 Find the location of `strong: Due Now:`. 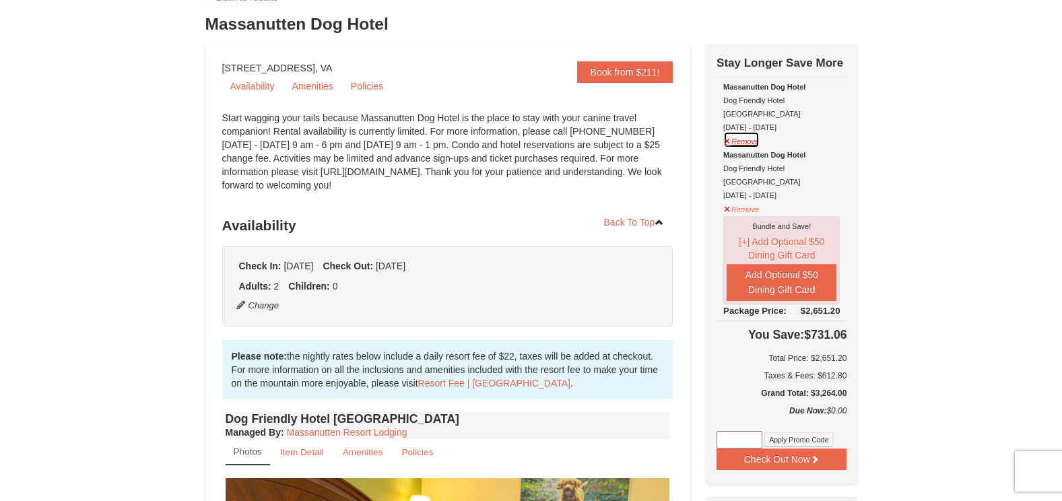

strong: Due Now: is located at coordinates (807, 411).